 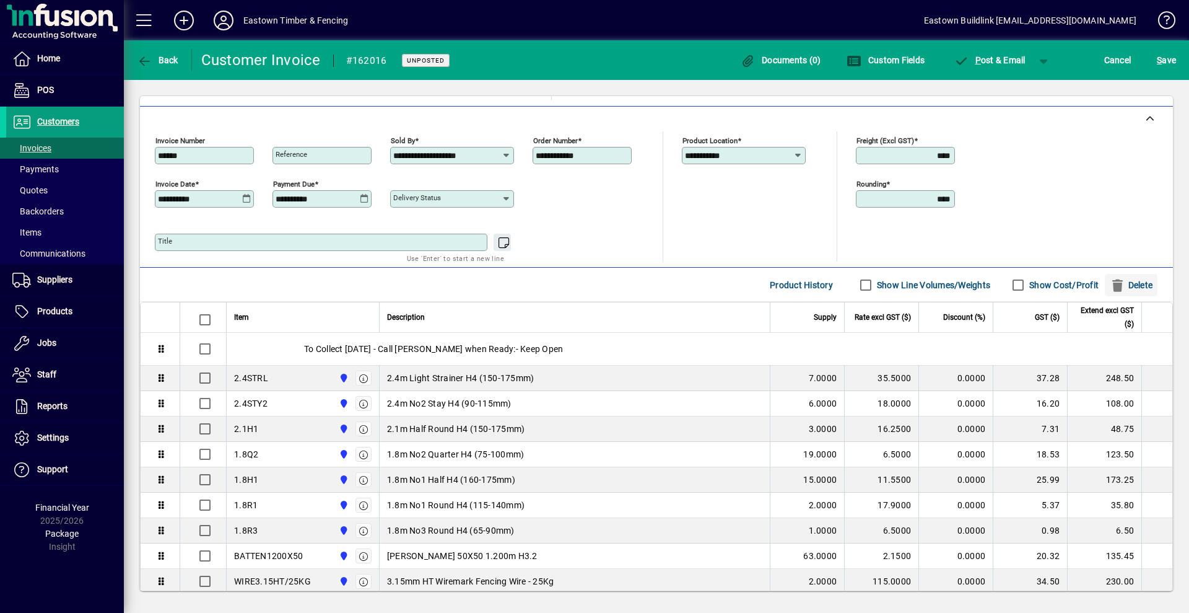 I want to click on mat-label: Delivery status, so click(x=417, y=198).